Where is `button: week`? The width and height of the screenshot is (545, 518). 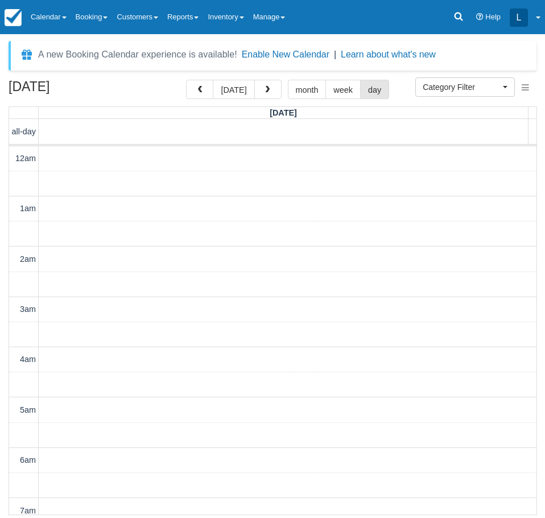
button: week is located at coordinates (343, 89).